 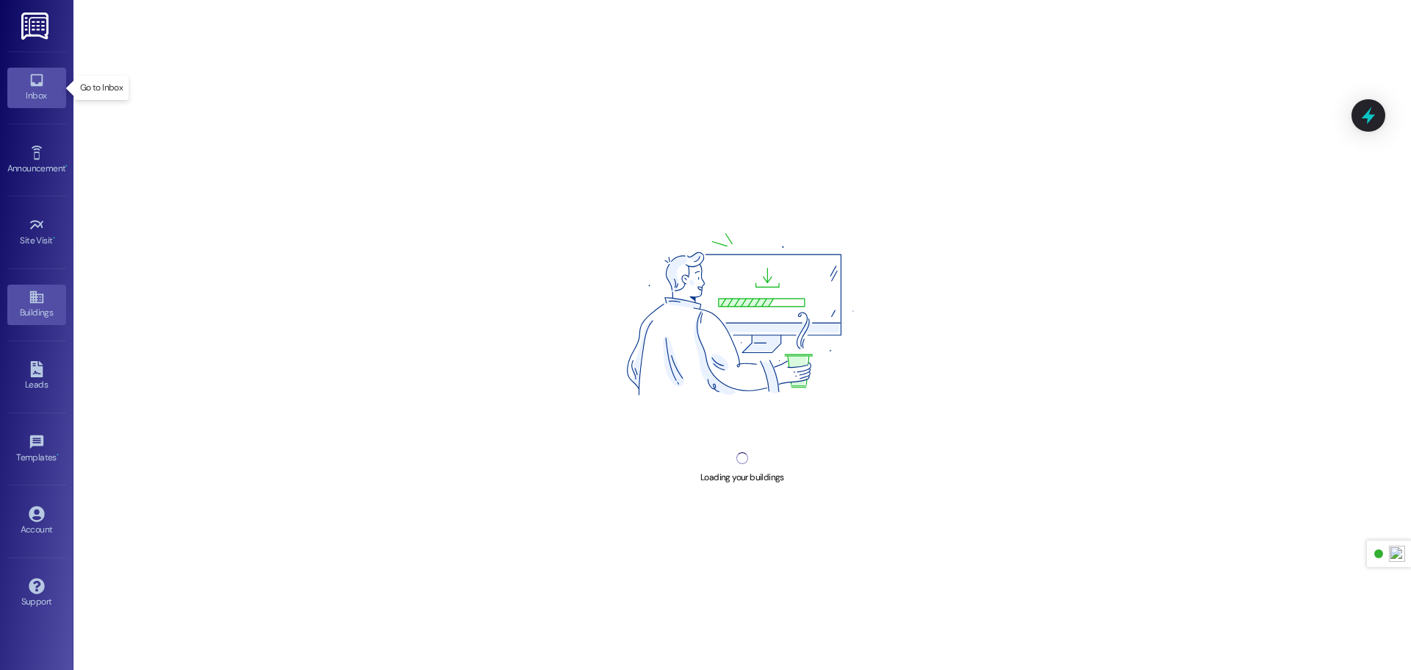 What do you see at coordinates (101, 87) in the screenshot?
I see `p: Go to Inbox` at bounding box center [101, 87].